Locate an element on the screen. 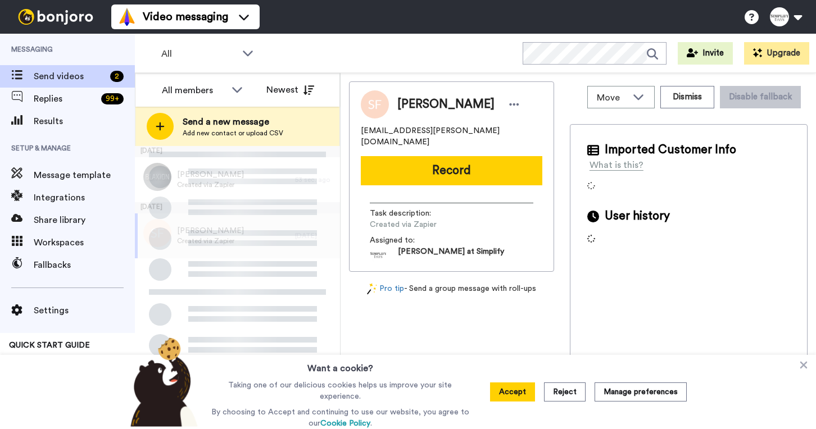  span: Imported Customer Info is located at coordinates (670, 150).